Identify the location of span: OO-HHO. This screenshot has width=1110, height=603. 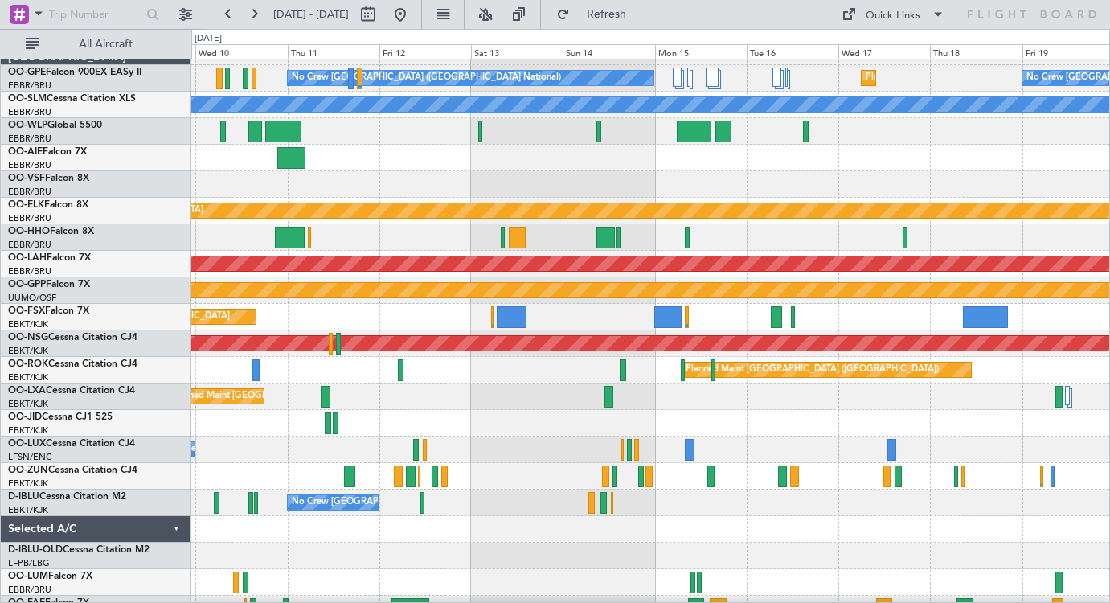
(29, 232).